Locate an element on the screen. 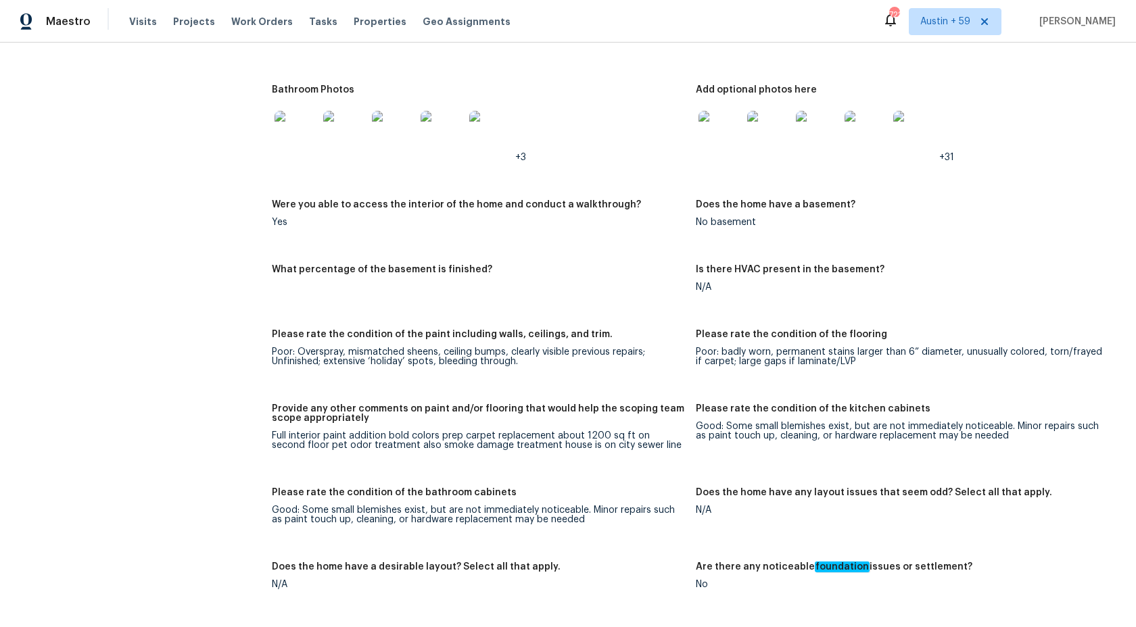 The height and width of the screenshot is (627, 1136). h5: Does the home have a desirable layout? Select all that apply. is located at coordinates (416, 567).